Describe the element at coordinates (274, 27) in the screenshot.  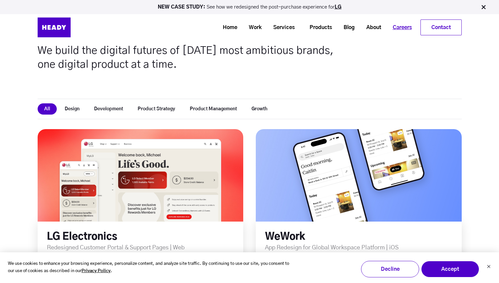
I see `div: Navigation Menu` at that location.